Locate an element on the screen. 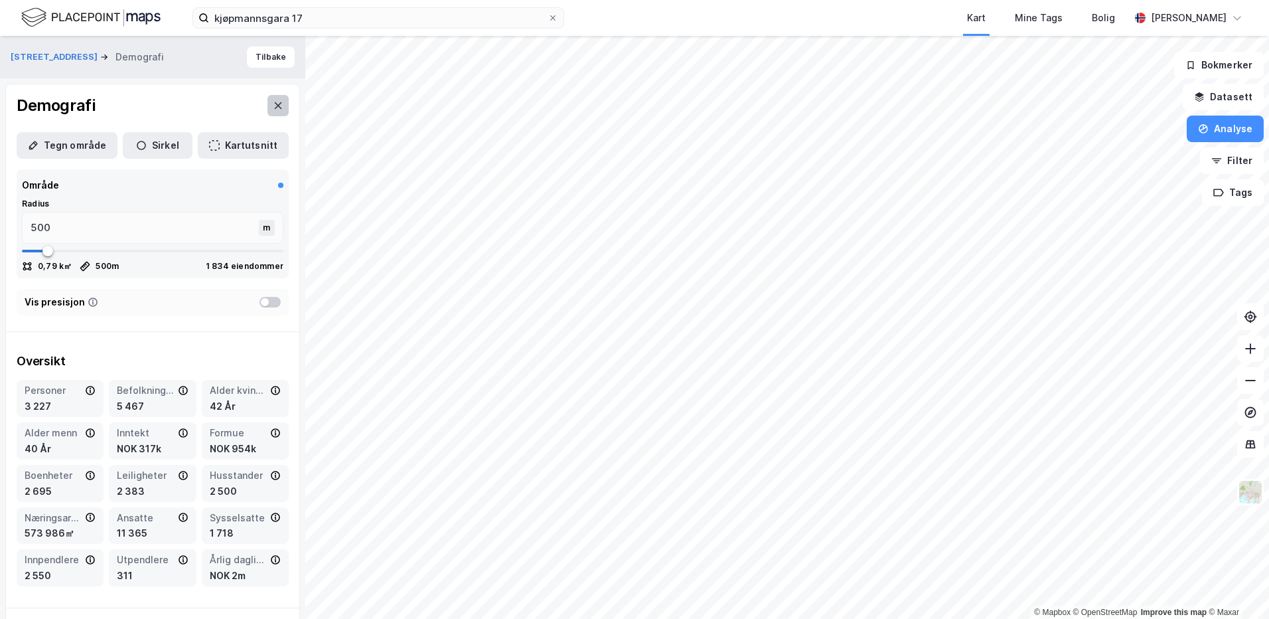  button: Datasett is located at coordinates (1223, 97).